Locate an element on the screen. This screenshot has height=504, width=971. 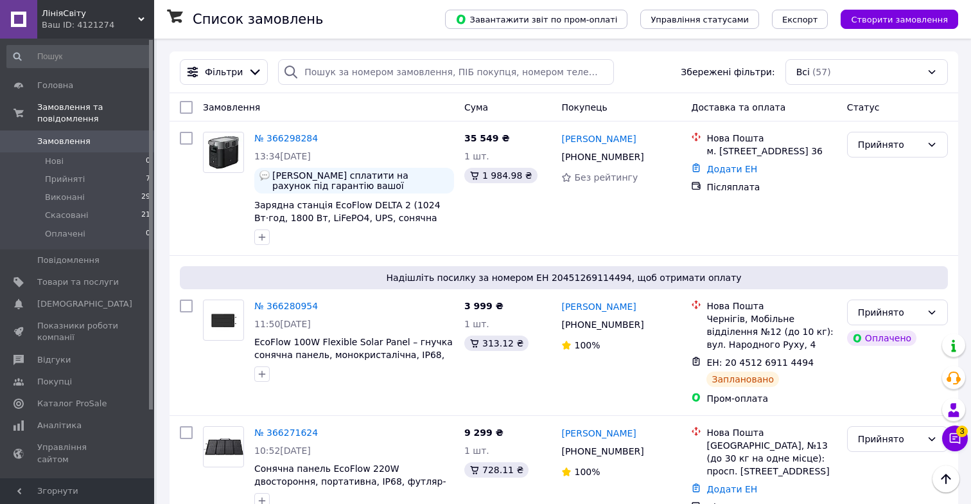
div: 313.12 ₴ is located at coordinates (497, 343).